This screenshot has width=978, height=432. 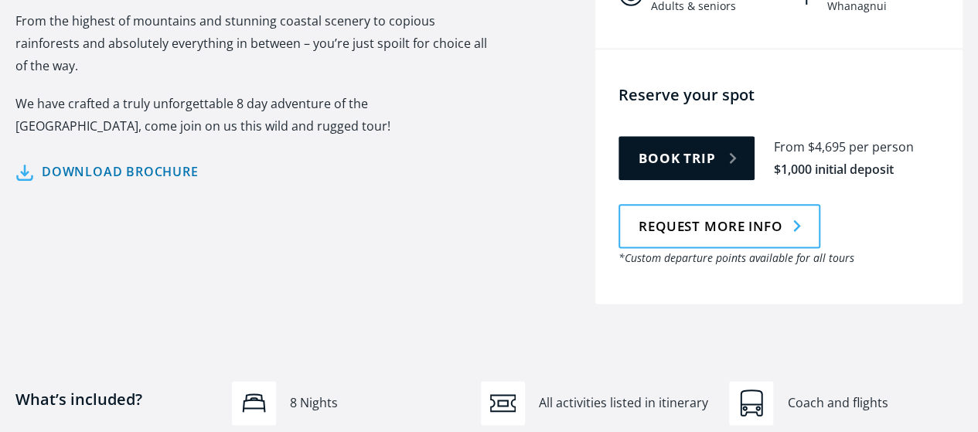 What do you see at coordinates (626, 404) in the screenshot?
I see `div: All activities listed in itinerary` at bounding box center [626, 404].